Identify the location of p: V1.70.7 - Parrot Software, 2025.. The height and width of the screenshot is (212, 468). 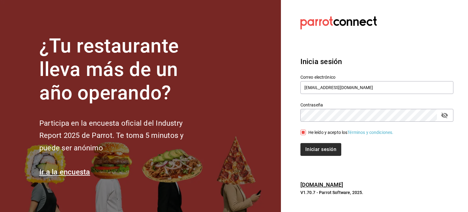
(377, 192).